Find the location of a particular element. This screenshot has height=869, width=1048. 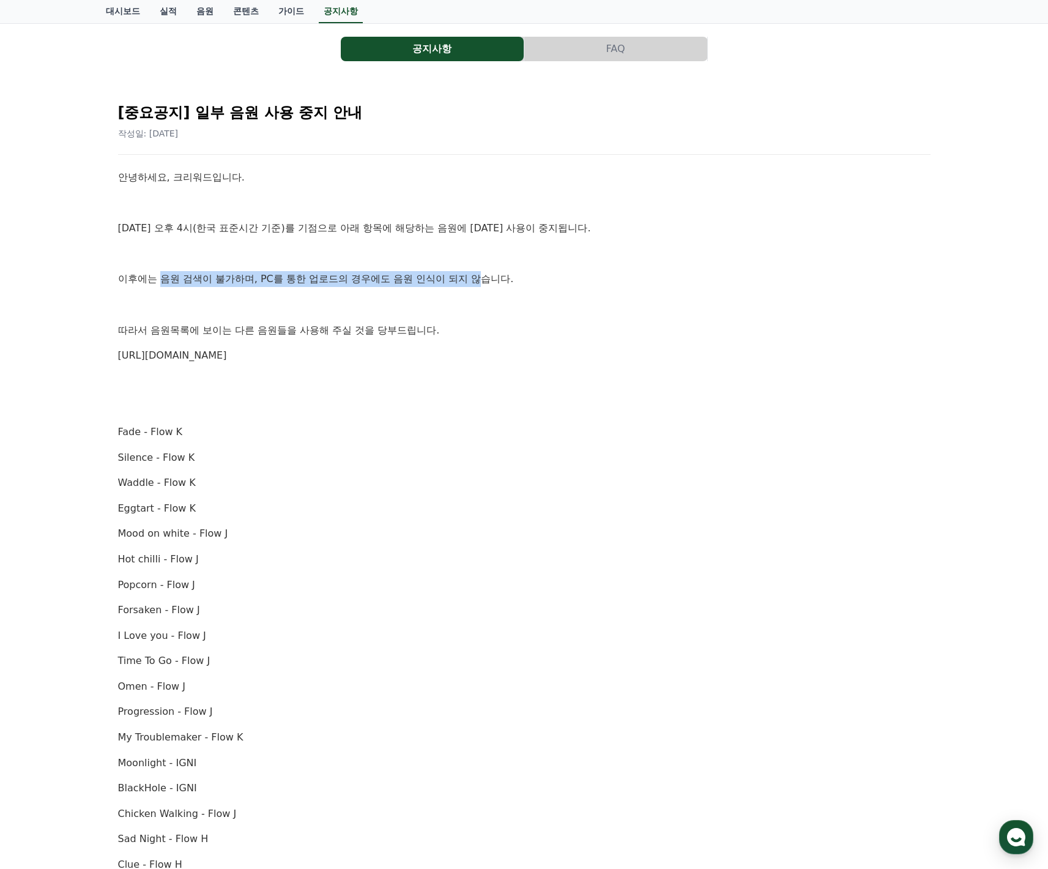

p: Moonlight - IGNI is located at coordinates (524, 763).